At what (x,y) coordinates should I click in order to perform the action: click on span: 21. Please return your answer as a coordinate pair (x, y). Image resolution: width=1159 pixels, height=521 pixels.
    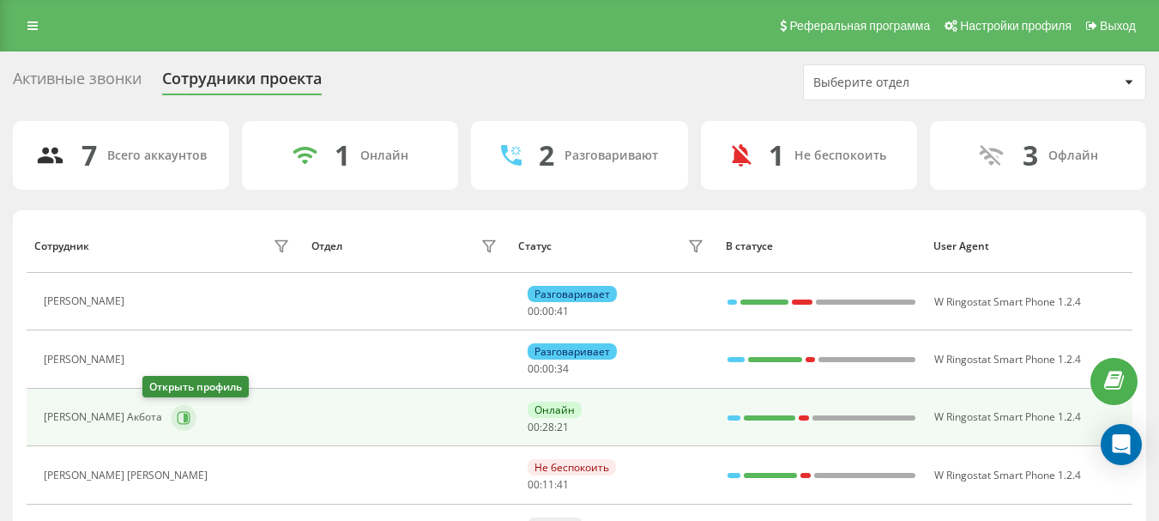
    Looking at the image, I should click on (563, 426).